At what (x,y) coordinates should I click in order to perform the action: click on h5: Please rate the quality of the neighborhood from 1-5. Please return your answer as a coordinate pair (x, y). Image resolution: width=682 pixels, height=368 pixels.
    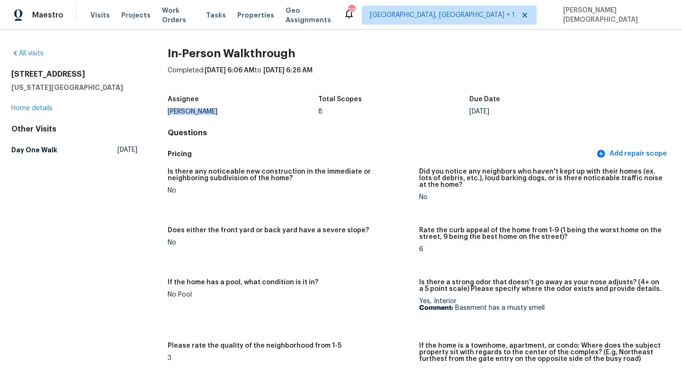
    Looking at the image, I should click on (254, 346).